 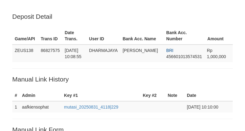 What do you see at coordinates (153, 95) in the screenshot?
I see `th: Key #2` at bounding box center [153, 95].